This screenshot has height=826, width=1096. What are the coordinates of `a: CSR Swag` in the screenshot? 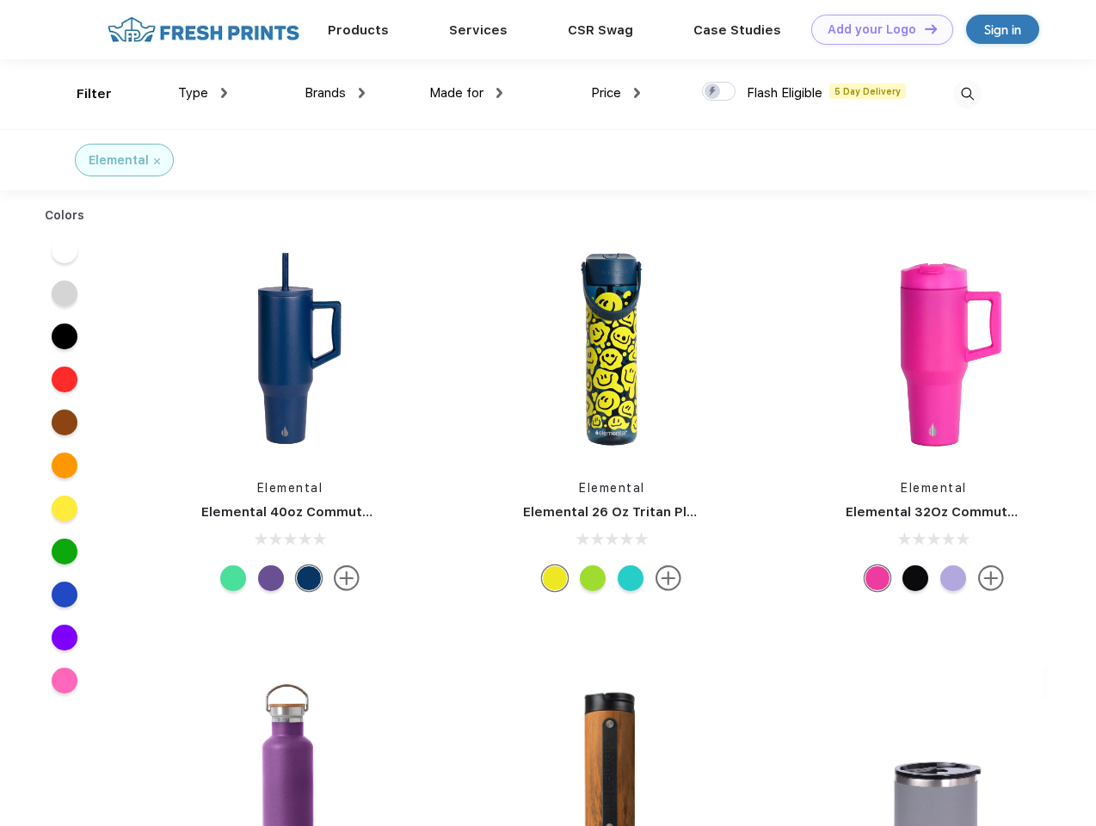 It's located at (601, 30).